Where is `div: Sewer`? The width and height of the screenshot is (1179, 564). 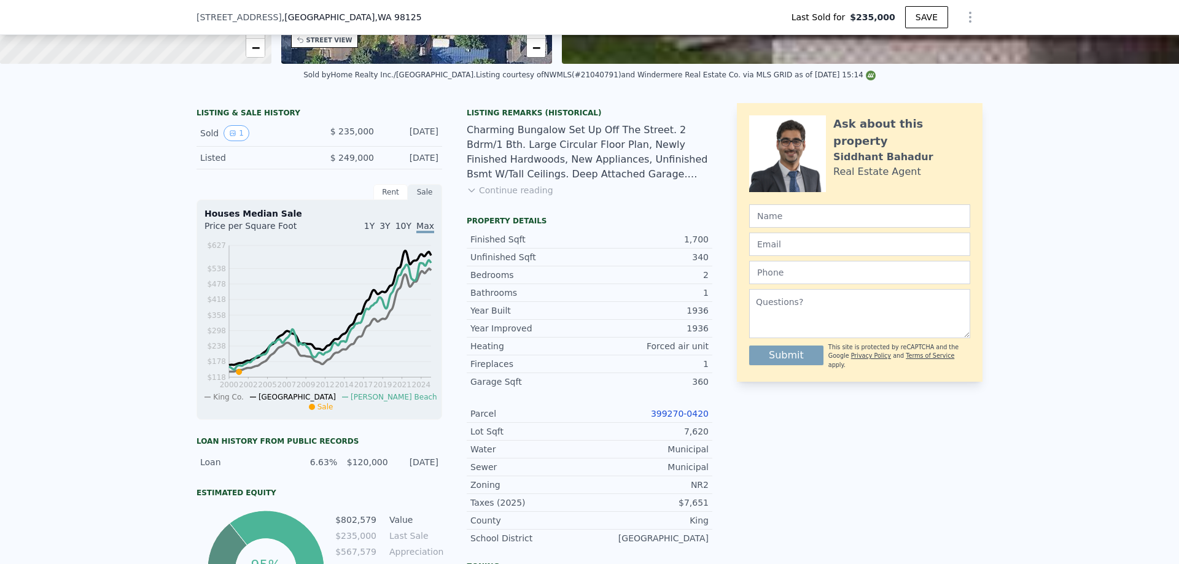 div: Sewer is located at coordinates (530, 467).